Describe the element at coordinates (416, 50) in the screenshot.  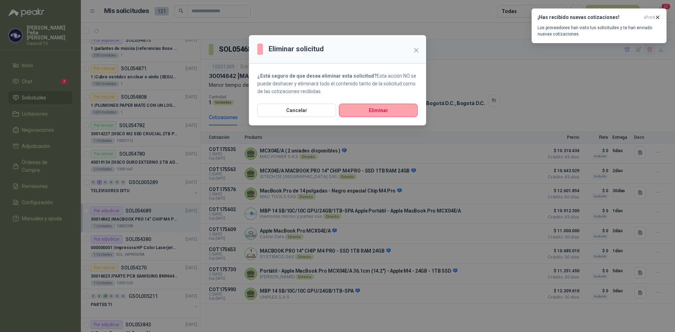
I see `button: Close` at that location.